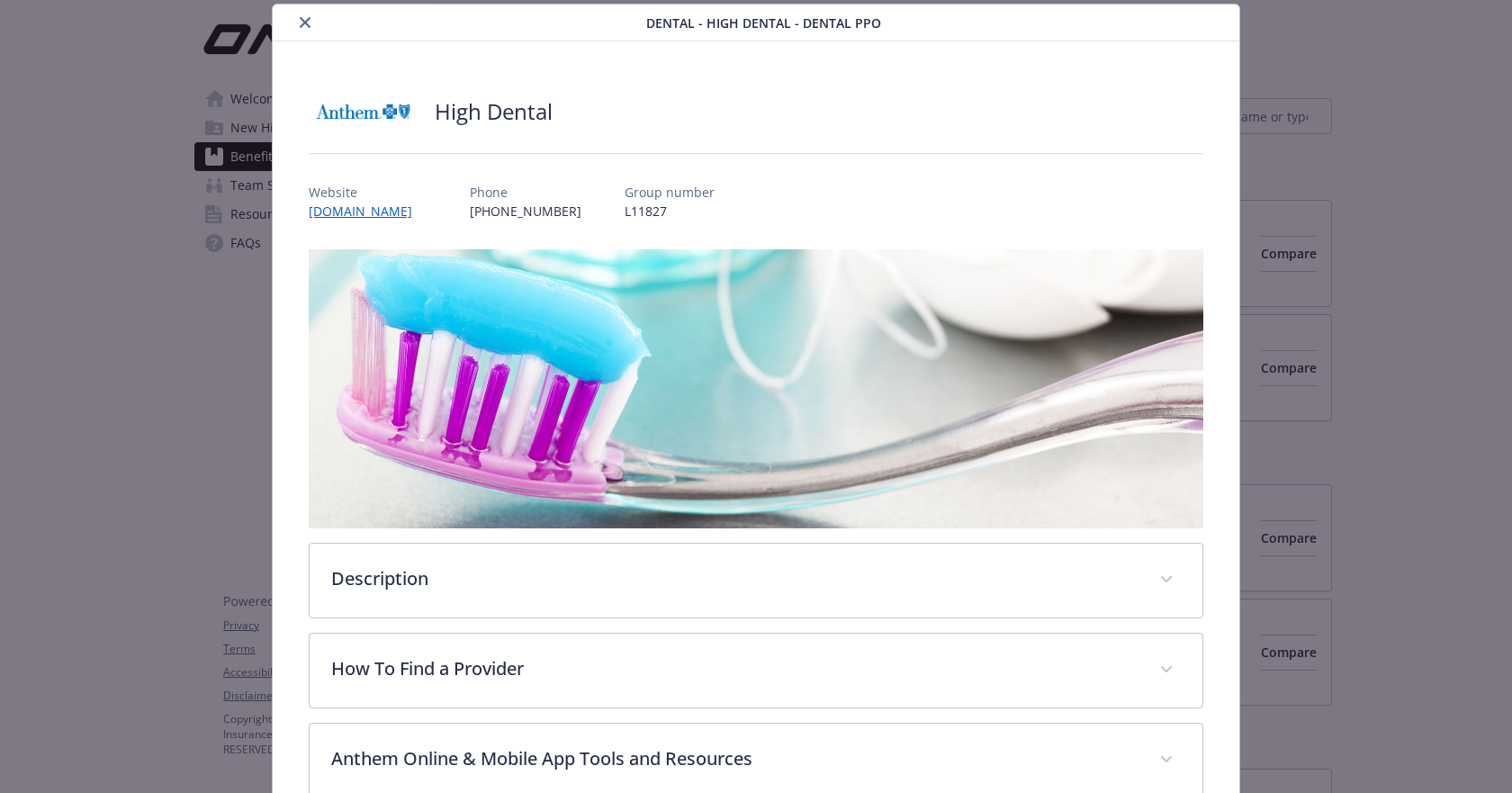 This screenshot has height=793, width=1512. I want to click on p: Phone, so click(526, 191).